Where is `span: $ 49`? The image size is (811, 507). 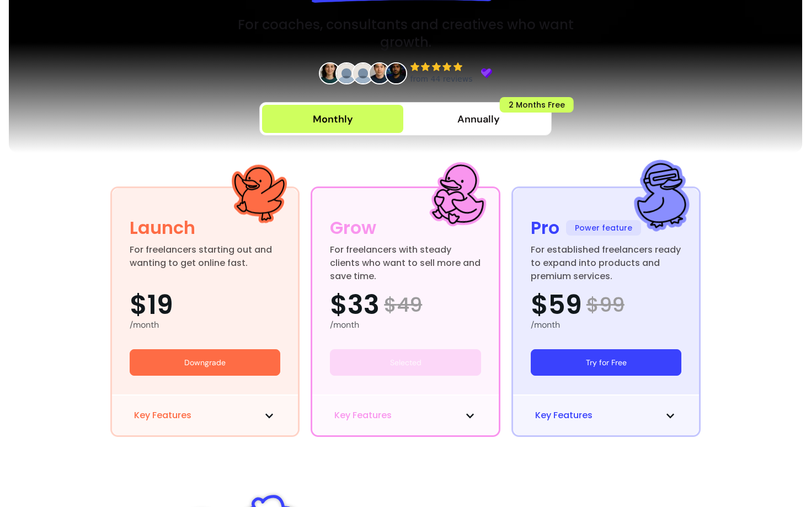
span: $ 49 is located at coordinates (403, 305).